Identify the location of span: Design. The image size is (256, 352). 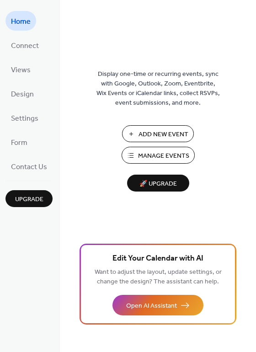
(22, 94).